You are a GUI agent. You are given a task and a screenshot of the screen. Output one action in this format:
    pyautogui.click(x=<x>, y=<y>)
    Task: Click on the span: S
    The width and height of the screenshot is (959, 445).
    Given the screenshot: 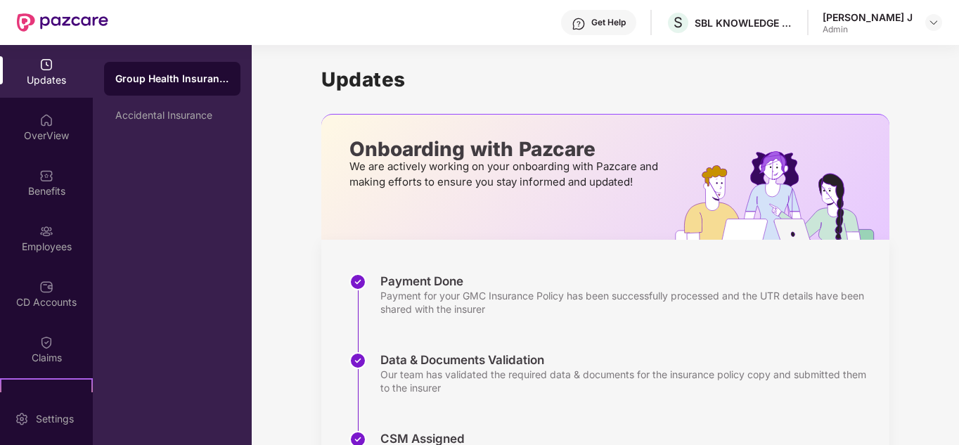 What is the action you would take?
    pyautogui.click(x=678, y=22)
    